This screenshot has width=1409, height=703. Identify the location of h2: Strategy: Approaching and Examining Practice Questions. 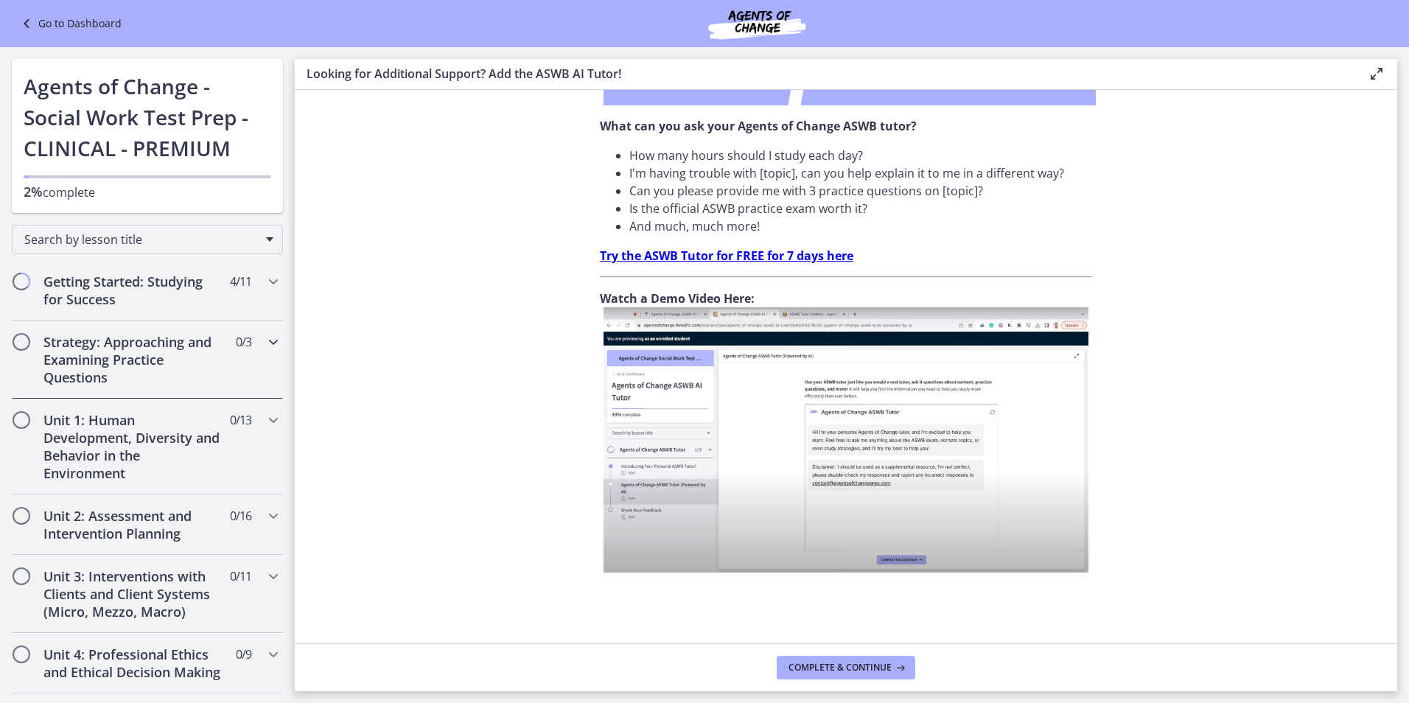
(133, 360).